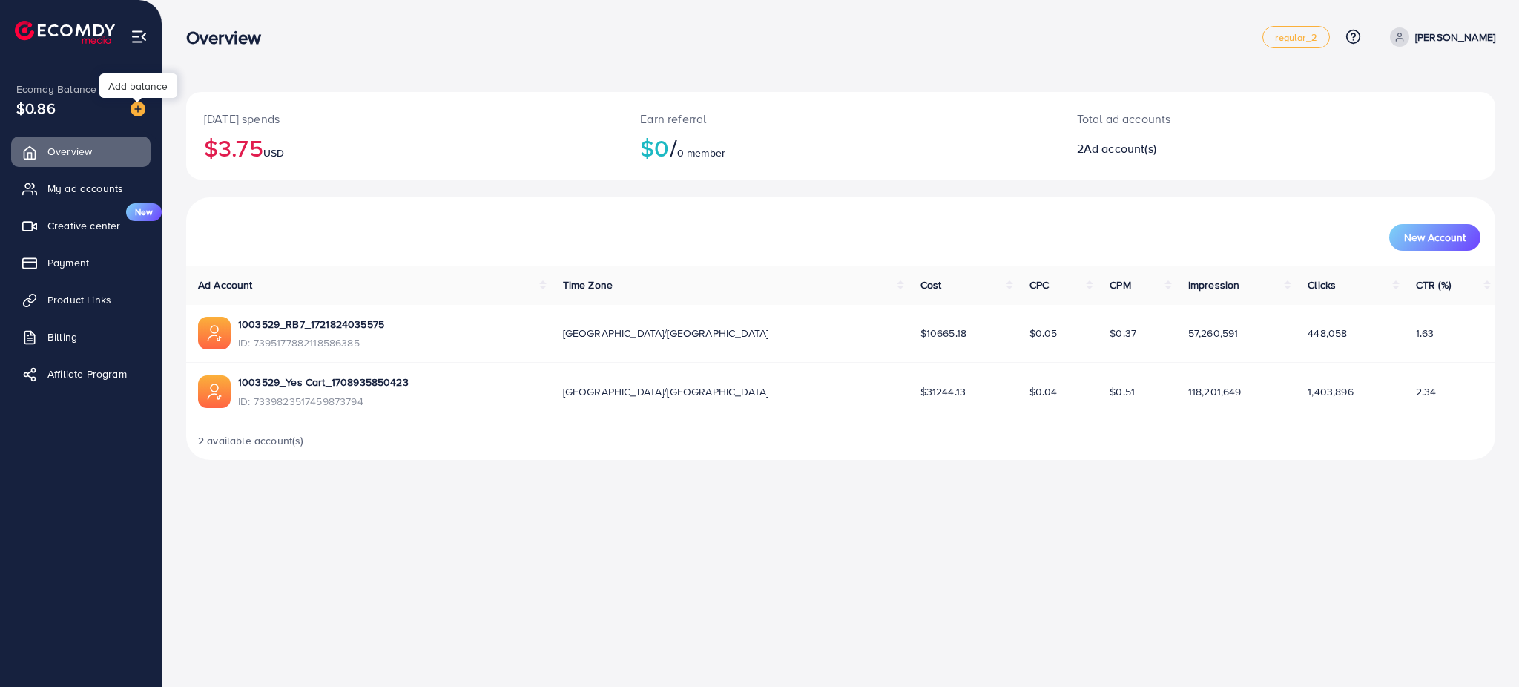  I want to click on span: Overview, so click(70, 151).